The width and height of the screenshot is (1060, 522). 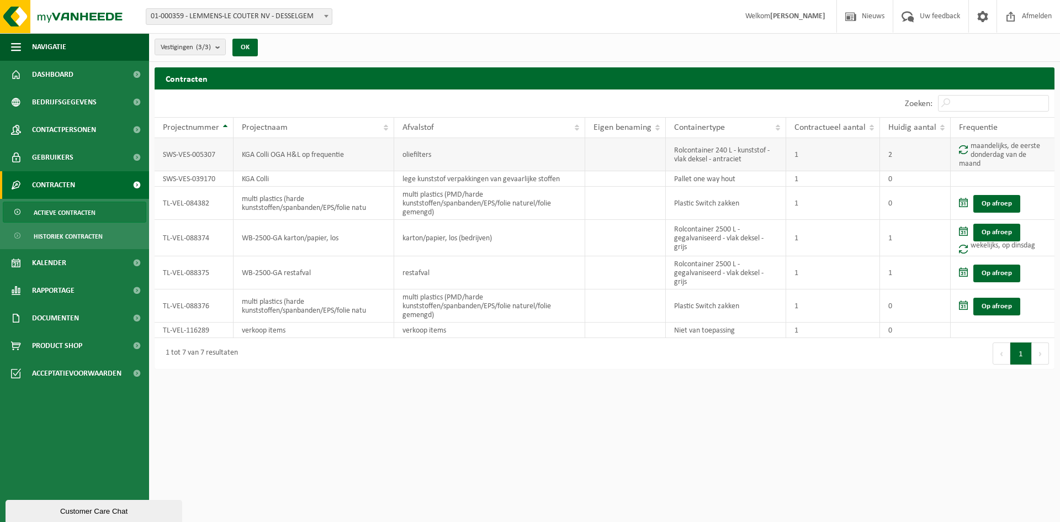 What do you see at coordinates (314, 155) in the screenshot?
I see `td: KGA Colli OGA H&L op frequentie` at bounding box center [314, 155].